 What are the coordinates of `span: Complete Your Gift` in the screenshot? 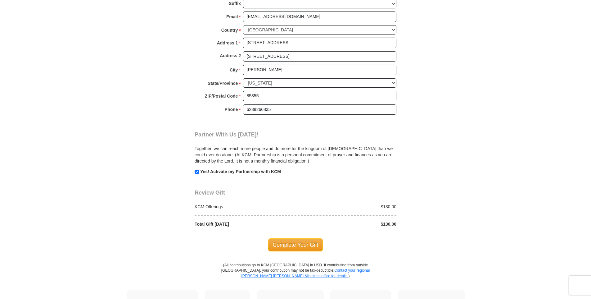 It's located at (296, 245).